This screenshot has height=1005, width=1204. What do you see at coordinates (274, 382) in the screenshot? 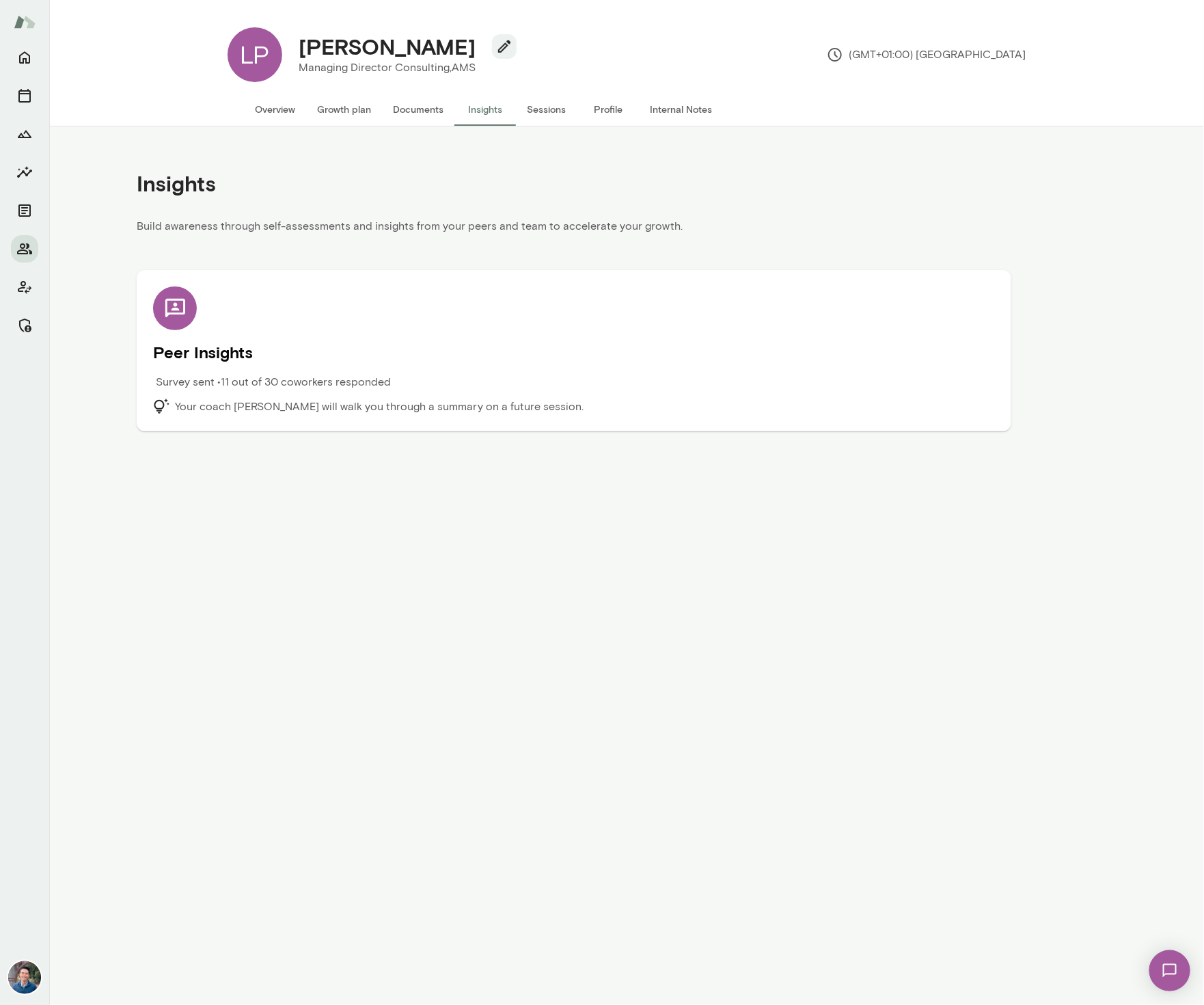
I see `p: Survey sent • 11 out of 30 coworkers responded` at bounding box center [274, 382].